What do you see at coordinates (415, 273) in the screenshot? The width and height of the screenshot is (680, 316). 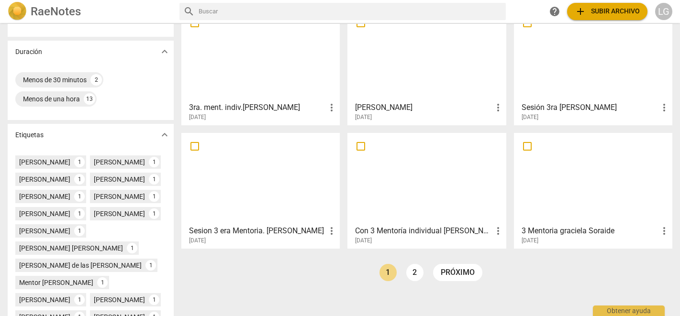 I see `a: Page 2` at bounding box center [415, 273].